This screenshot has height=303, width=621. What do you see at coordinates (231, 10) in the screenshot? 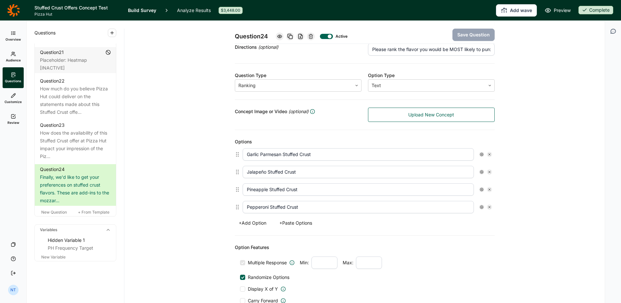
I see `div: $3,448.00` at bounding box center [231, 10].